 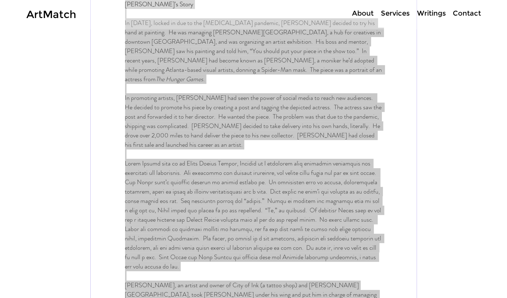 I want to click on p: Contact, so click(x=466, y=13).